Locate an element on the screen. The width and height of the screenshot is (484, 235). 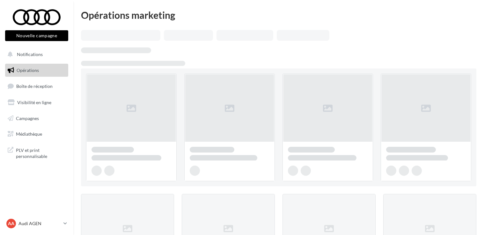
p: Audi AGEN is located at coordinates (40, 224).